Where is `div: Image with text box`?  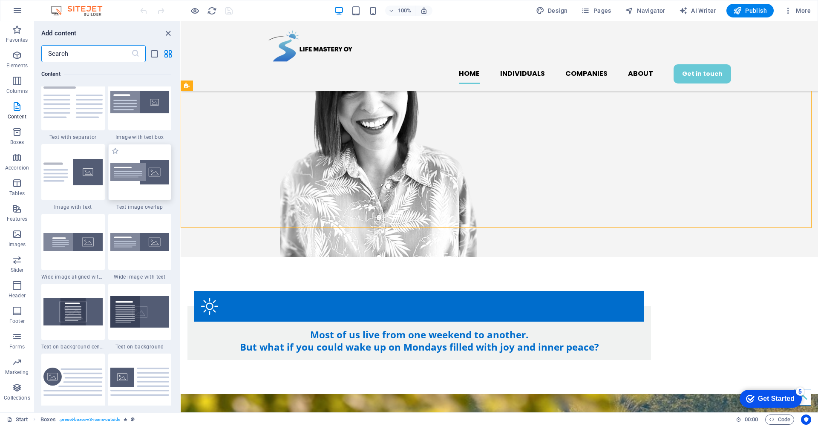 div: Image with text box is located at coordinates (140, 107).